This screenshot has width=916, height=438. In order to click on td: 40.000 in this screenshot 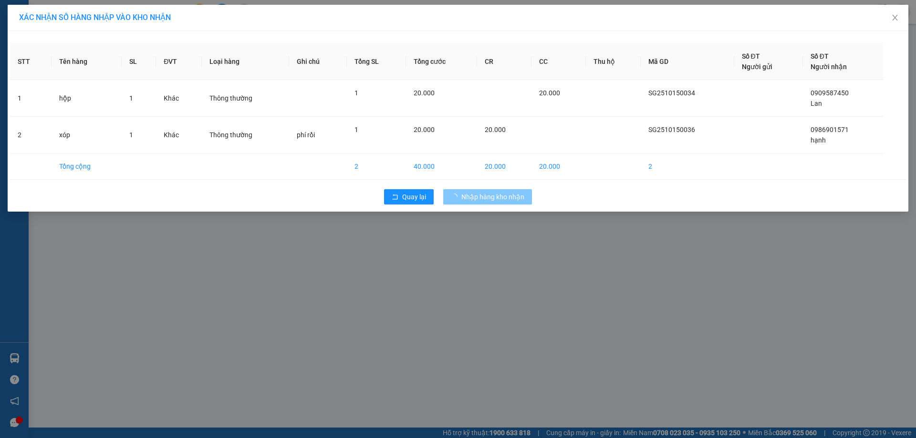, I will do `click(441, 166)`.